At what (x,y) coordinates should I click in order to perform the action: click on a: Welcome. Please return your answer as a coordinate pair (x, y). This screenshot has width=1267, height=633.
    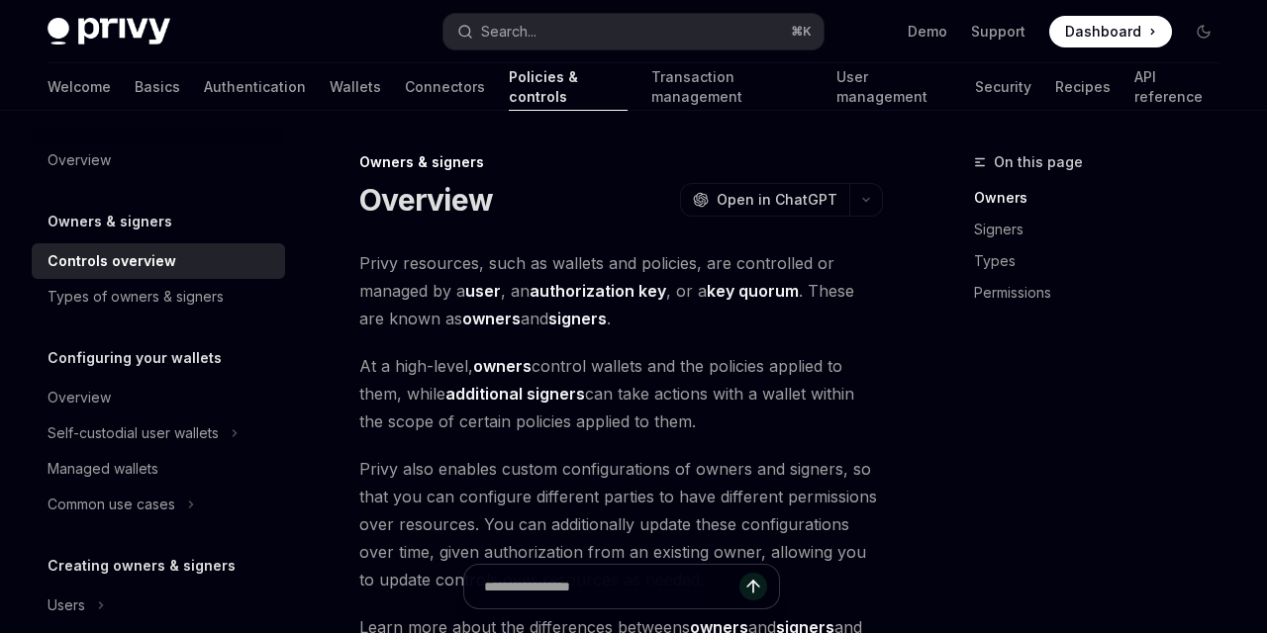
    Looking at the image, I should click on (79, 87).